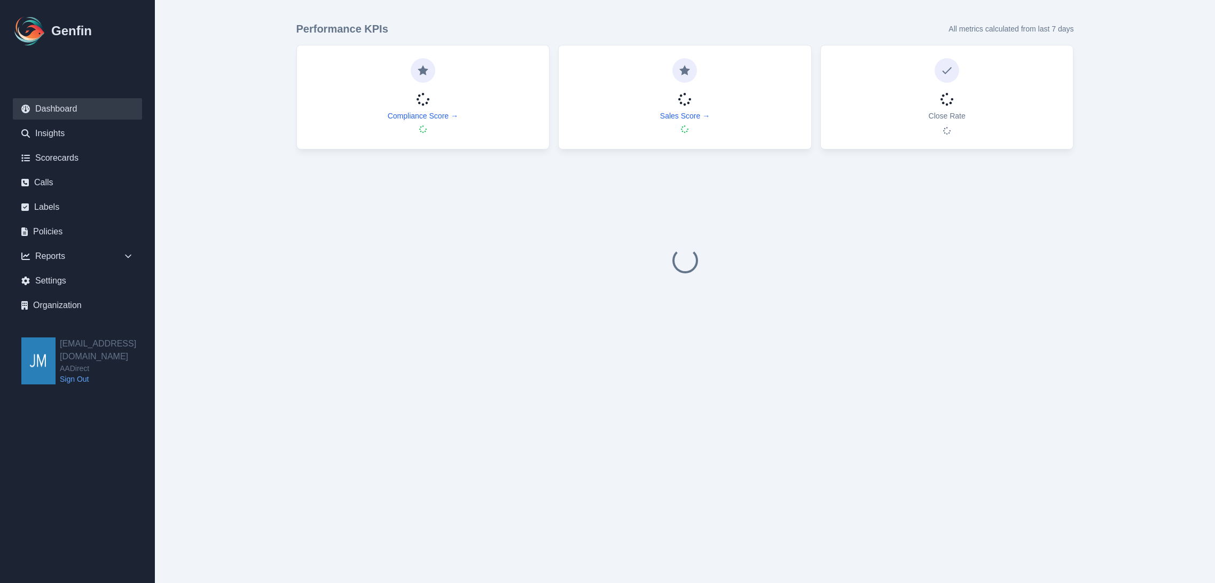  Describe the element at coordinates (77, 232) in the screenshot. I see `a: Policies` at that location.